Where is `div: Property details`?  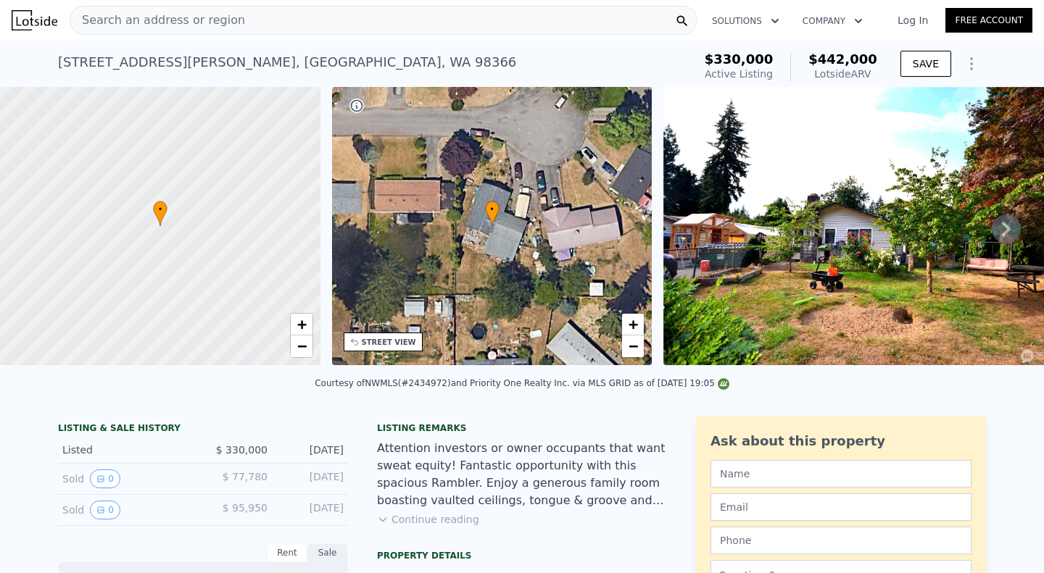 div: Property details is located at coordinates (522, 556).